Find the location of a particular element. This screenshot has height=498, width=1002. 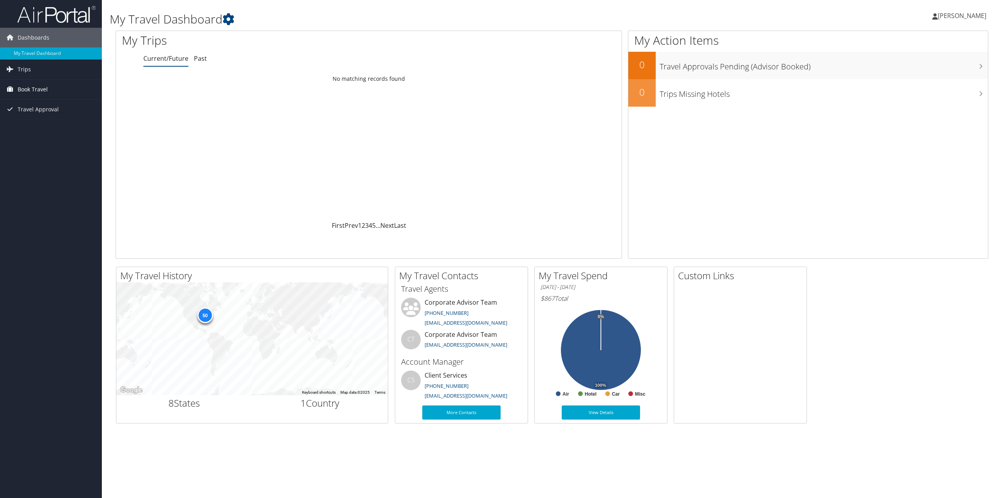

img: airportal-logo.png is located at coordinates (56, 14).